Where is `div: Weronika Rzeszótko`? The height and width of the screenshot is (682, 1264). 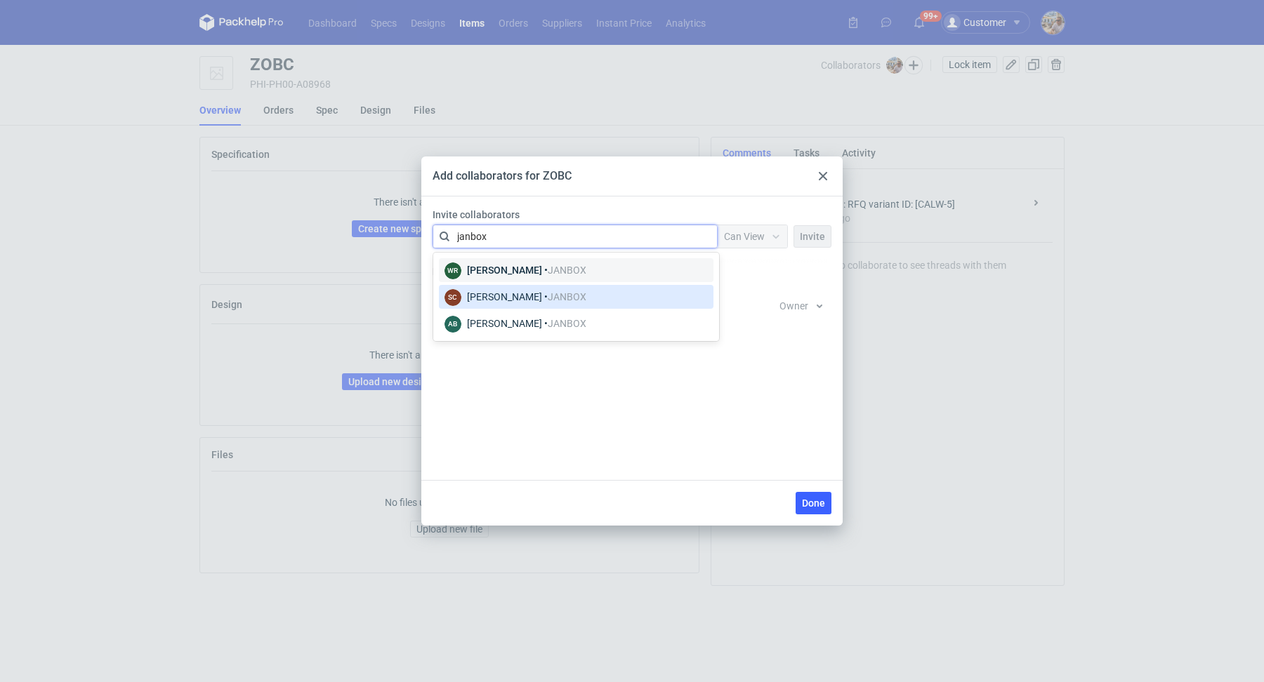 div: Weronika Rzeszótko is located at coordinates (453, 271).